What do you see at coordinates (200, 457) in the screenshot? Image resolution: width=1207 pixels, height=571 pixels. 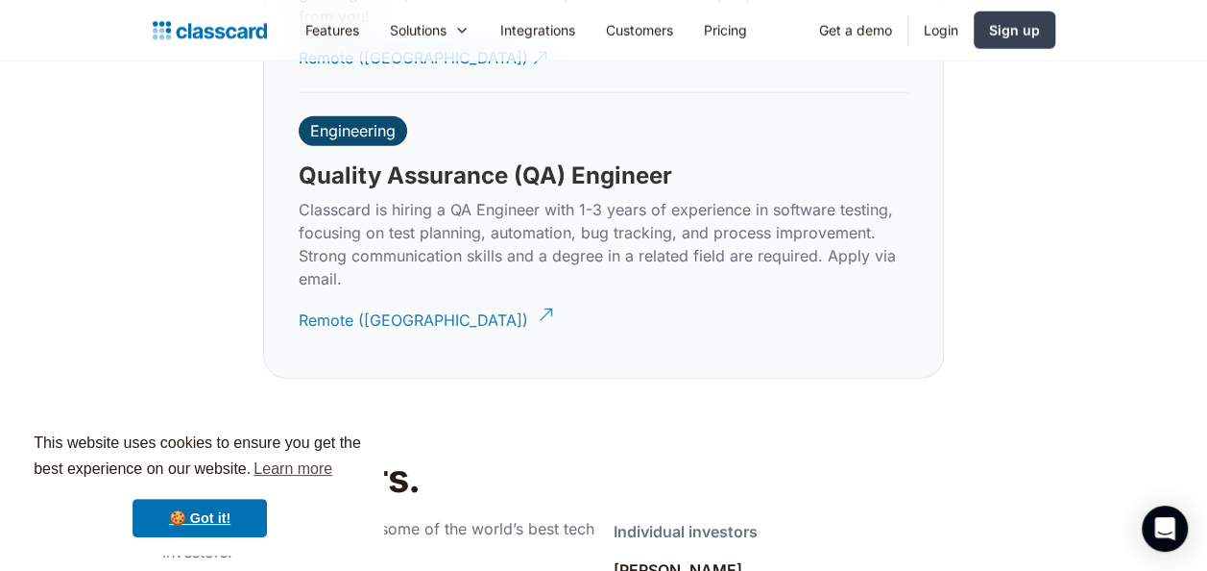 I see `span: This website uses cookies to ensure you get the best experience on our website.` at bounding box center [200, 457].